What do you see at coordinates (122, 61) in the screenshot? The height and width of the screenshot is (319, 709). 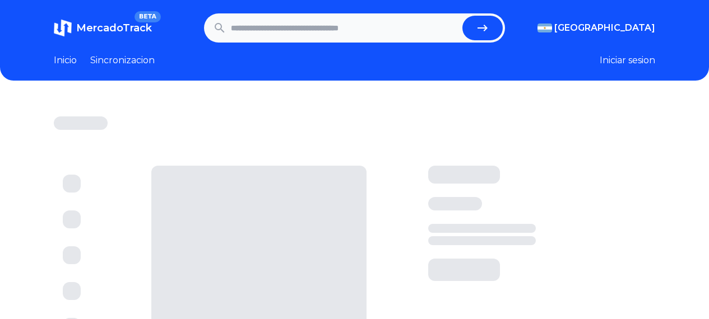 I see `a: Sincronizacion` at bounding box center [122, 61].